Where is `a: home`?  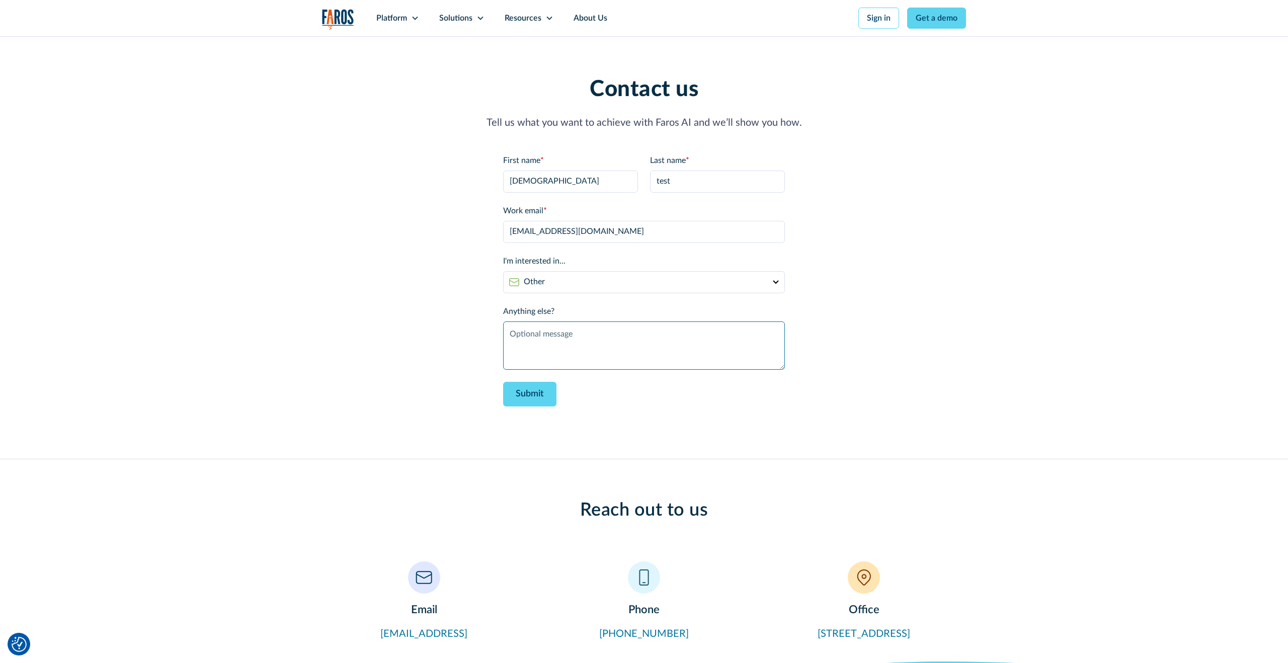
a: home is located at coordinates (338, 19).